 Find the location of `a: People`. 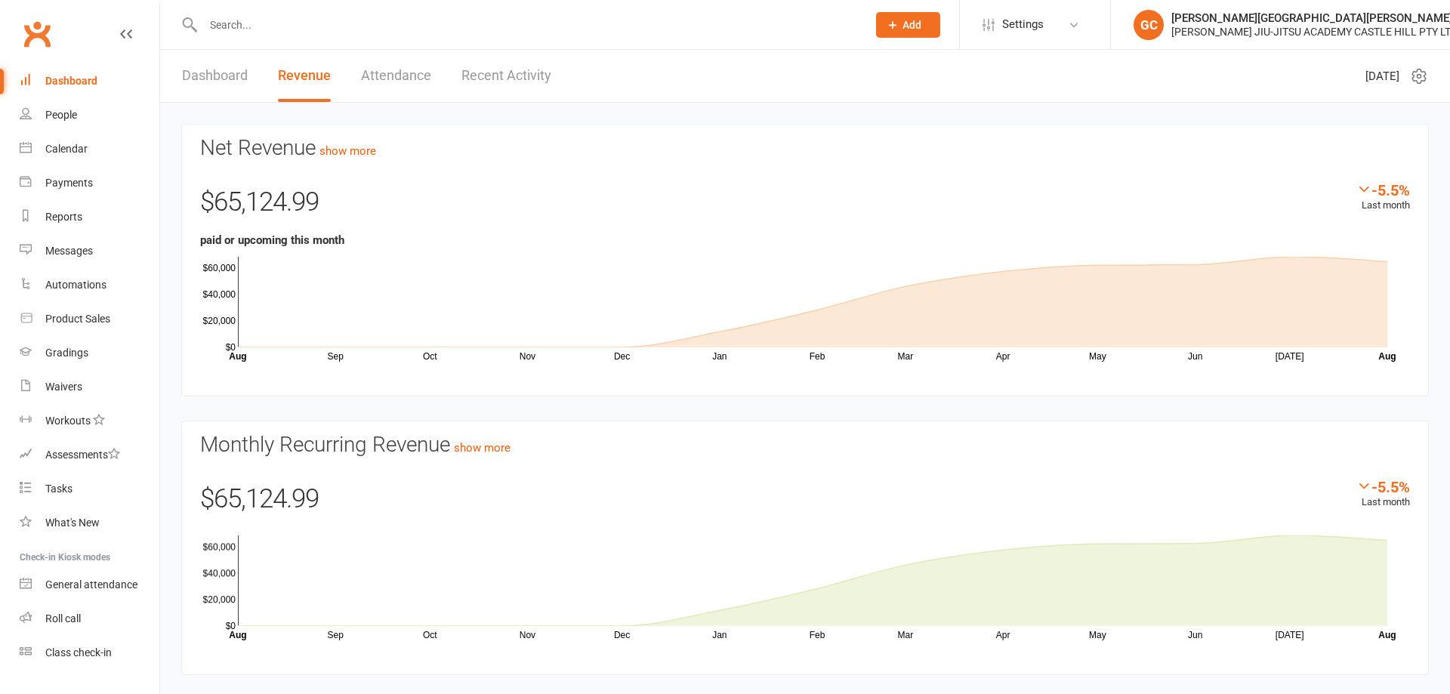

a: People is located at coordinates (89, 115).